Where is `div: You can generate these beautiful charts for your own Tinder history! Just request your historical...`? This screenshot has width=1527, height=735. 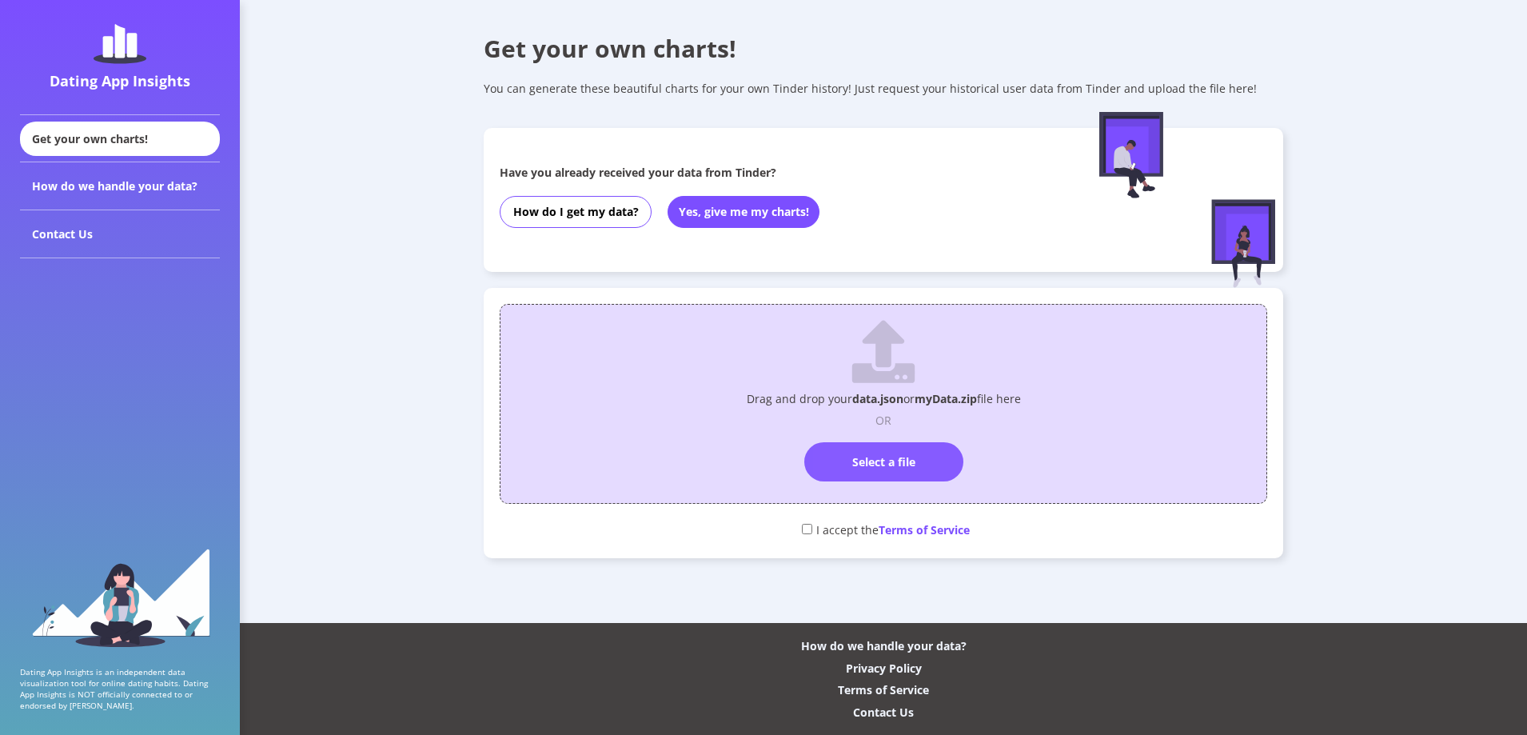
div: You can generate these beautiful charts for your own Tinder history! Just request your historical... is located at coordinates (883, 88).